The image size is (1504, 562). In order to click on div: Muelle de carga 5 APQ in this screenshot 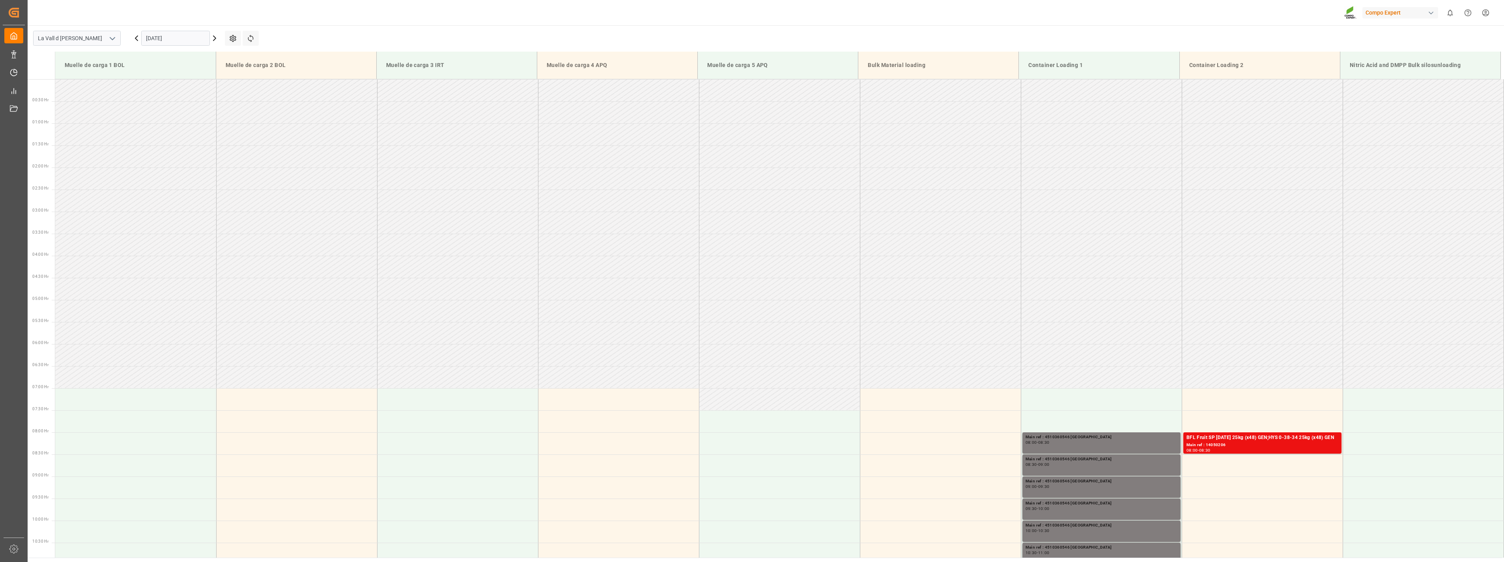, I will do `click(778, 65)`.